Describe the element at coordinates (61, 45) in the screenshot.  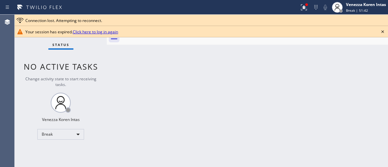
I see `span: Status` at that location.